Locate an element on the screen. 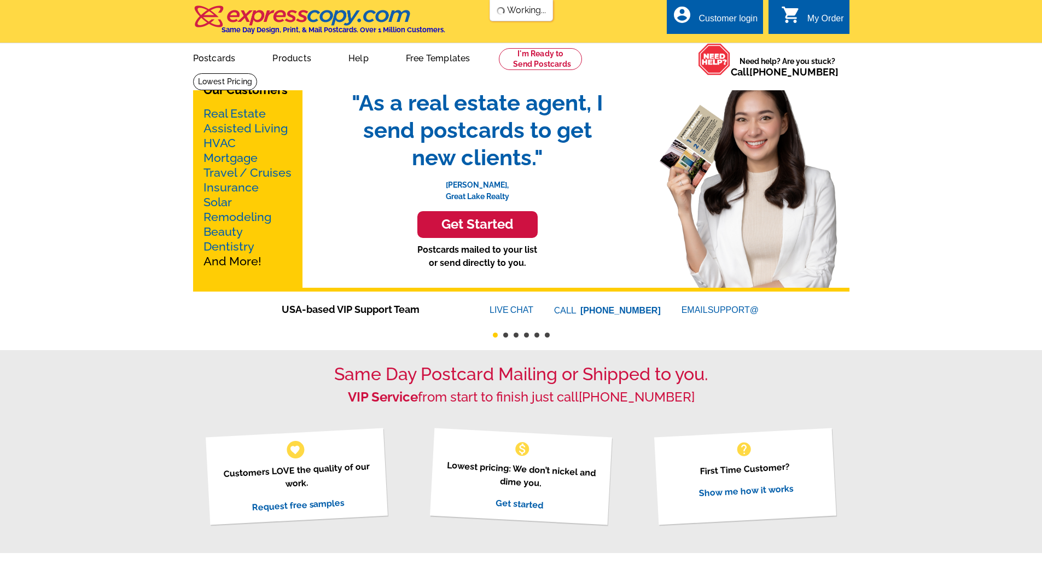 The height and width of the screenshot is (564, 1042). a: Postcards is located at coordinates (214, 57).